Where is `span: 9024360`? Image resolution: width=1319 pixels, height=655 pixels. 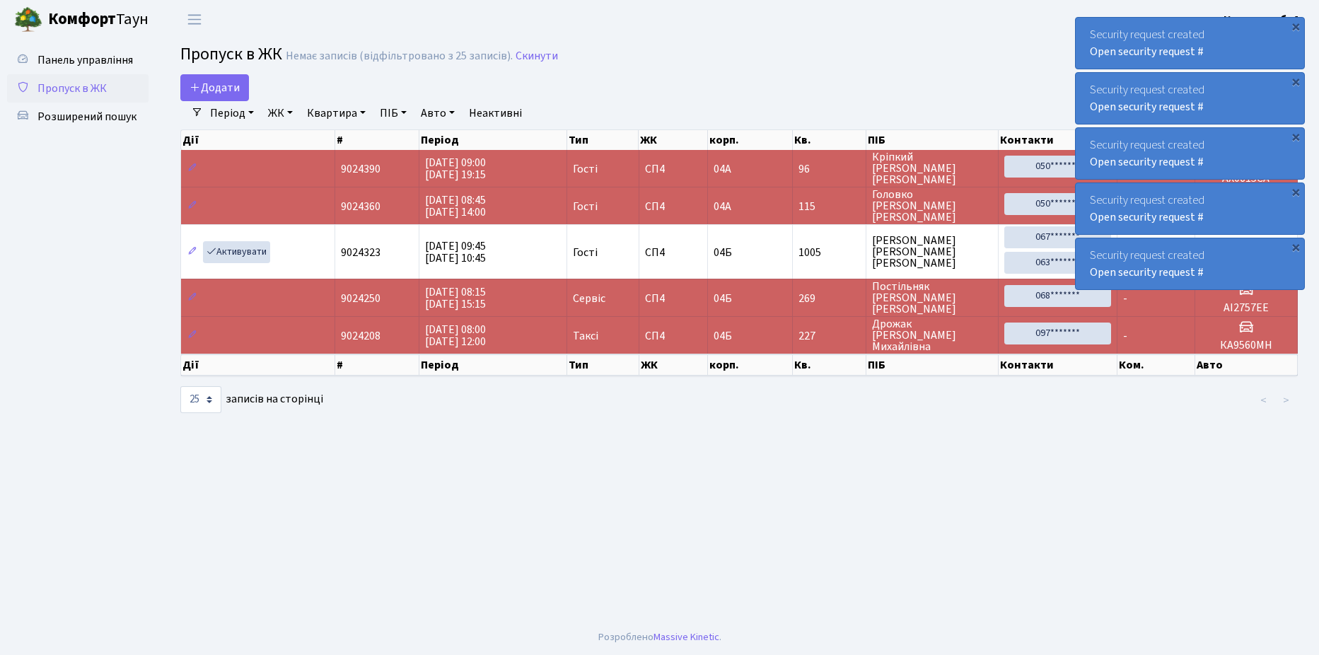
span: 9024360 is located at coordinates (361, 207).